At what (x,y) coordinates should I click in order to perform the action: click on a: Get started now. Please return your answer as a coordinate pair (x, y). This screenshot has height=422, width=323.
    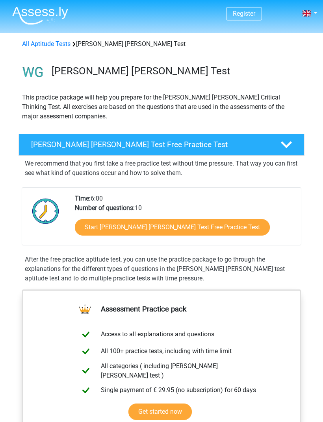
    Looking at the image, I should click on (160, 412).